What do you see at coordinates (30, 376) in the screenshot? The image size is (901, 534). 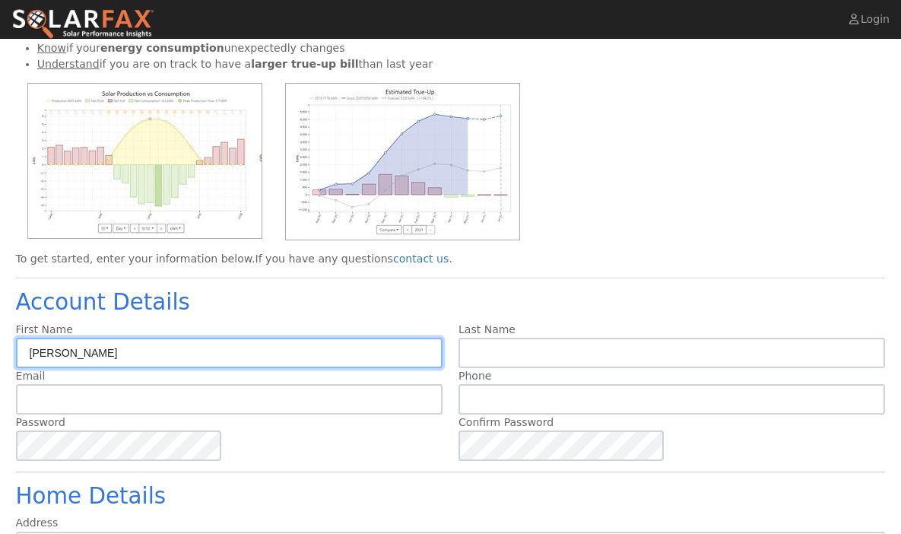 I see `label: Email` at bounding box center [30, 376].